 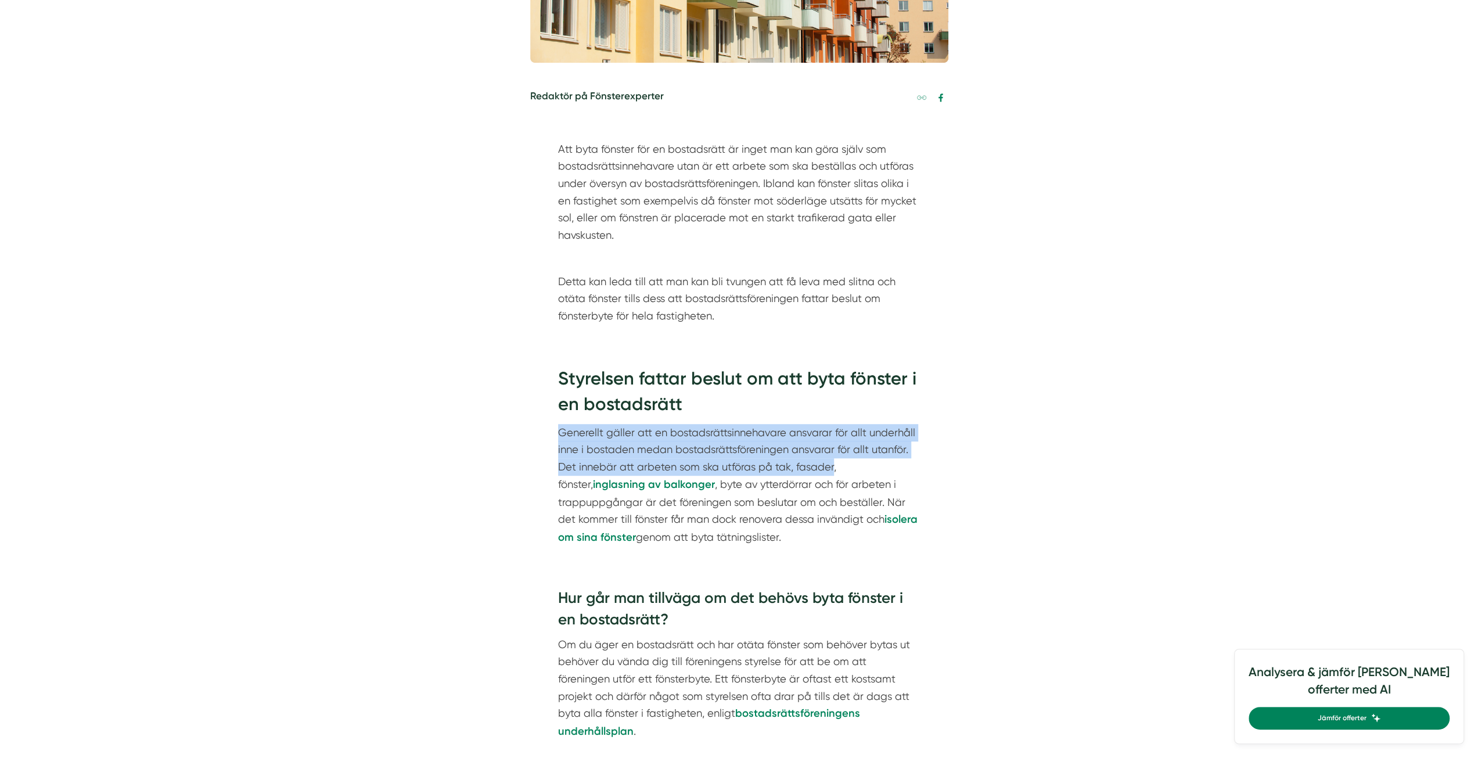 I want to click on p: Detta kan leda till att man kan bli tvungen att få leva med slitna och otäta fönster tills dess a..., so click(x=739, y=299).